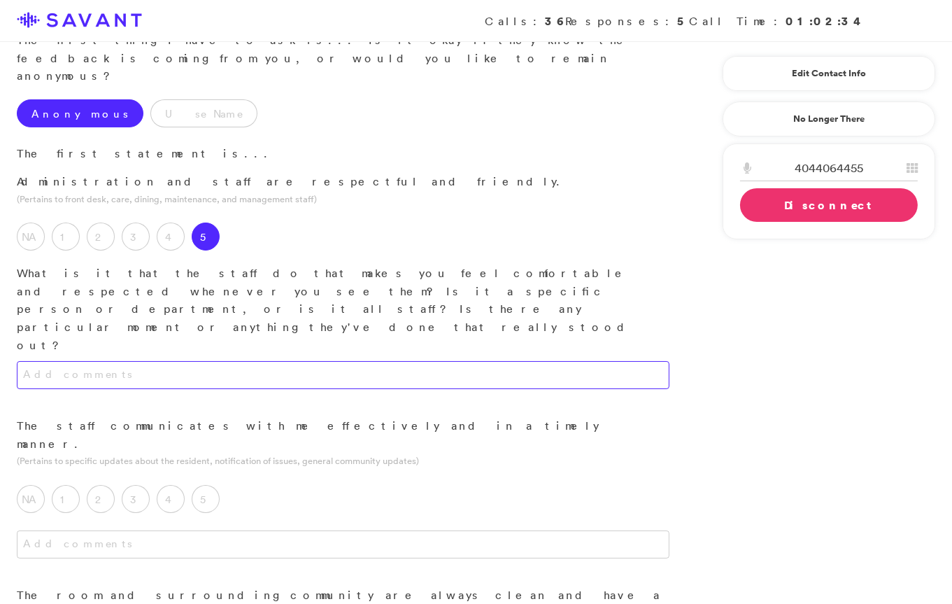 The height and width of the screenshot is (604, 952). I want to click on strong: 36, so click(555, 21).